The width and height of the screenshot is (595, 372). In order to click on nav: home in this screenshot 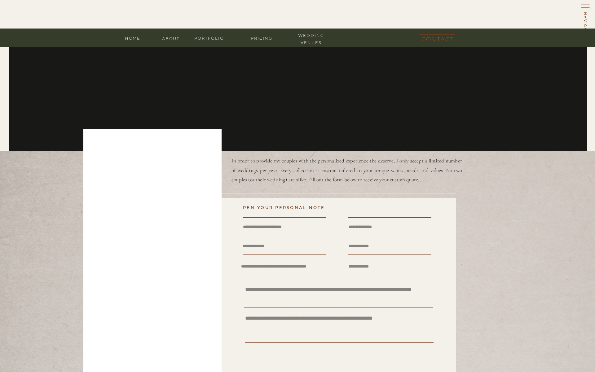, I will do `click(133, 38)`.